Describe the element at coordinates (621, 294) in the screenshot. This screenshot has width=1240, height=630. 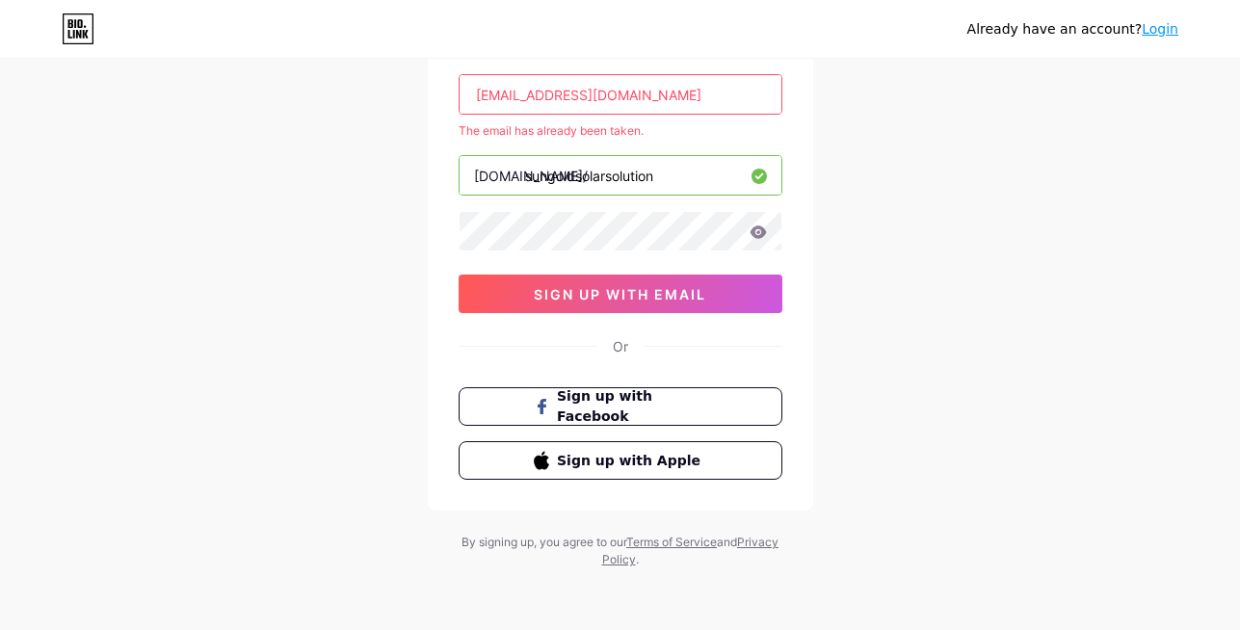
I see `button: sign up with email` at that location.